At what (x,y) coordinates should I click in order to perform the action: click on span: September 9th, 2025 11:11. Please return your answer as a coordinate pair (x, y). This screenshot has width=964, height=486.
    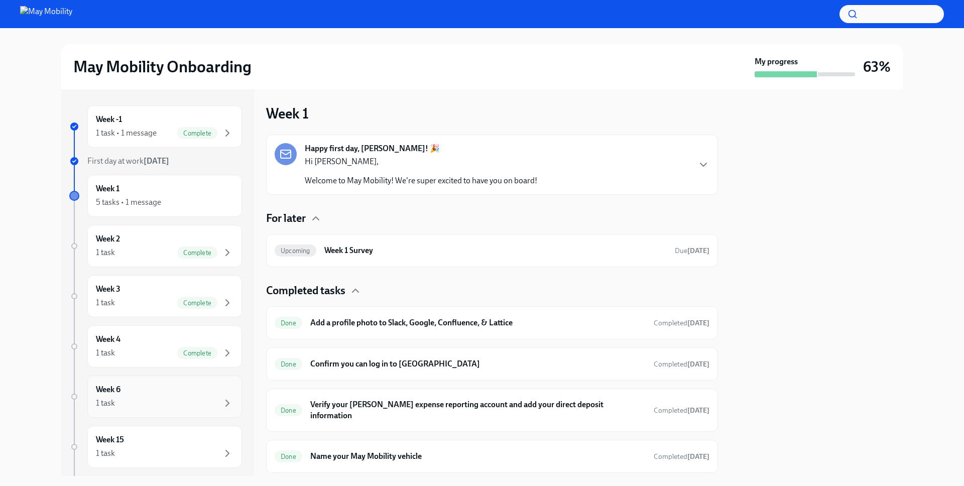
    Looking at the image, I should click on (682, 323).